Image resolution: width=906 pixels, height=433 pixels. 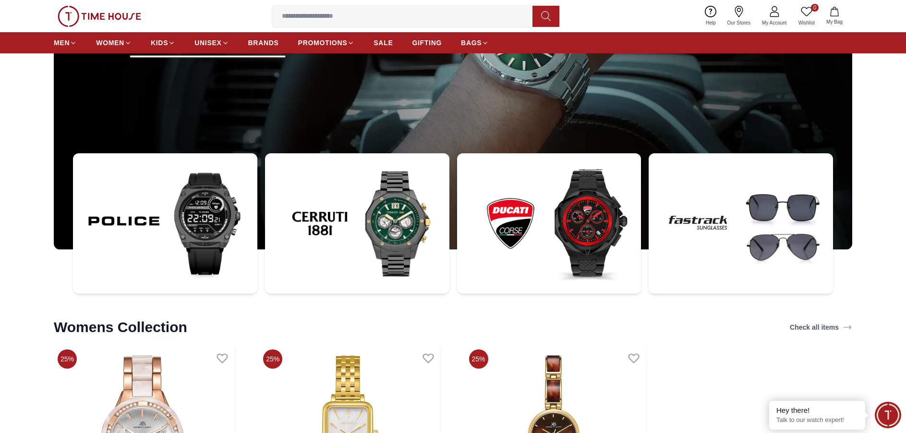 I want to click on a: PROMOTIONS, so click(x=327, y=43).